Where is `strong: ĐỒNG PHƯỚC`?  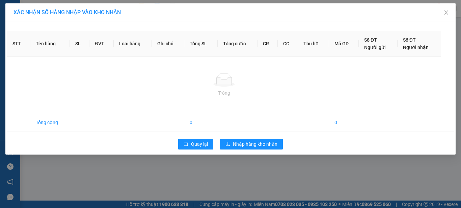
strong: ĐỒNG PHƯỚC is located at coordinates (73, 6).